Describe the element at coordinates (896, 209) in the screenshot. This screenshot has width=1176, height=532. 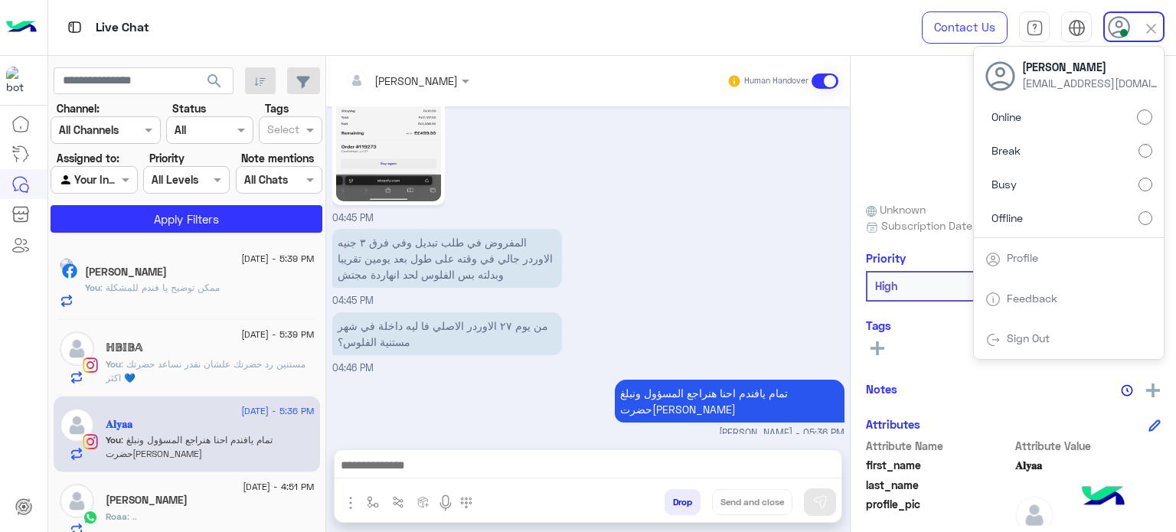
I see `span: Unknown` at that location.